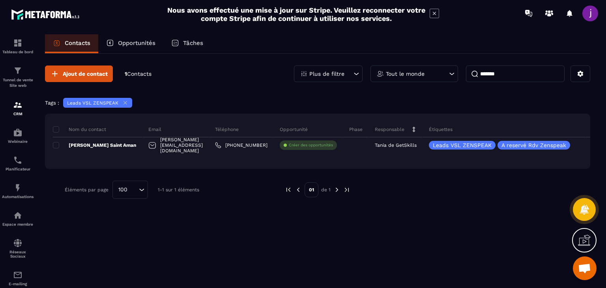 This screenshot has width=606, height=288. What do you see at coordinates (18, 114) in the screenshot?
I see `p: CRM` at bounding box center [18, 114].